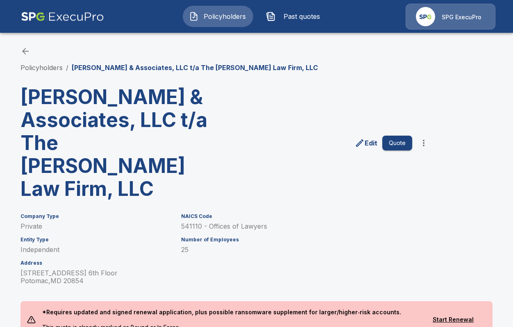  I want to click on button: Past quotes IconPast quotes, so click(295, 16).